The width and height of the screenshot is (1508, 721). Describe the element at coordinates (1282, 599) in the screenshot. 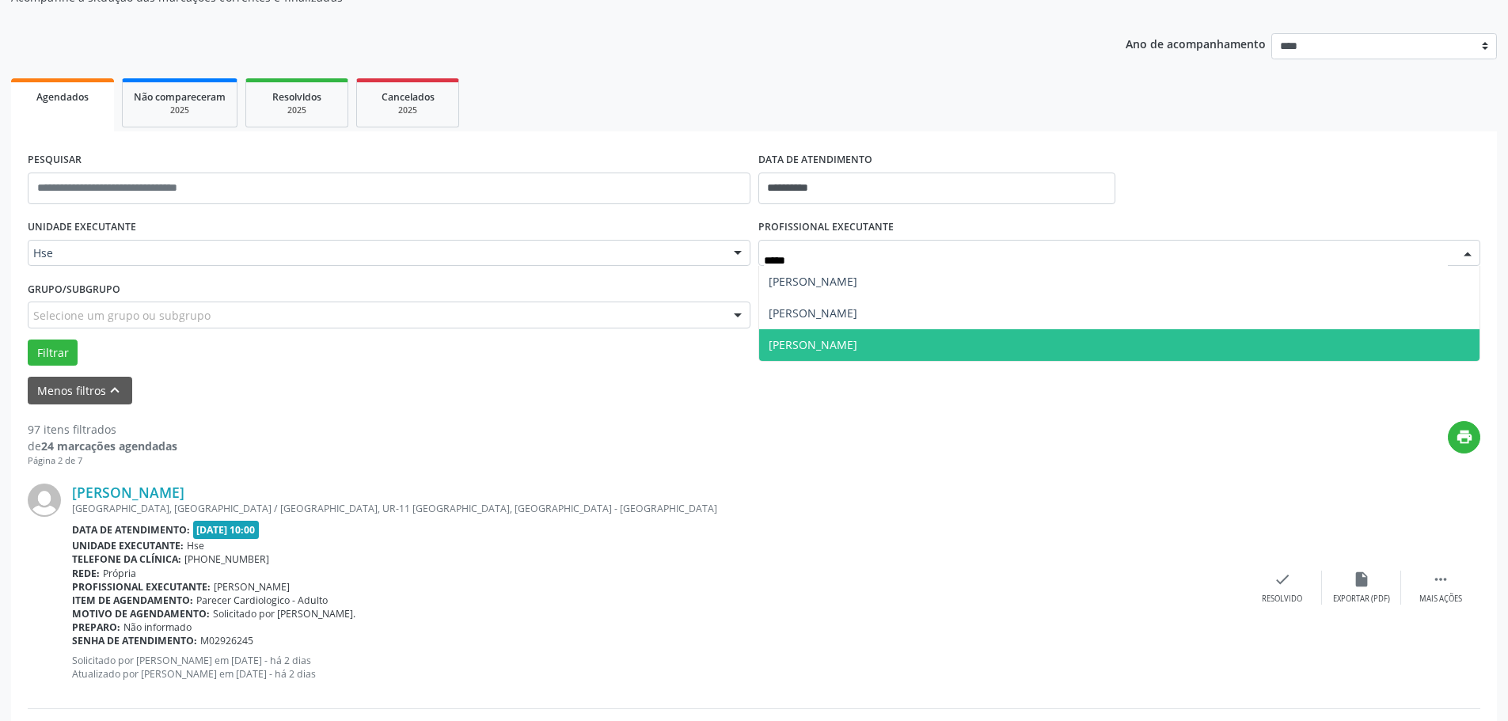

I see `div: Resolvido` at that location.